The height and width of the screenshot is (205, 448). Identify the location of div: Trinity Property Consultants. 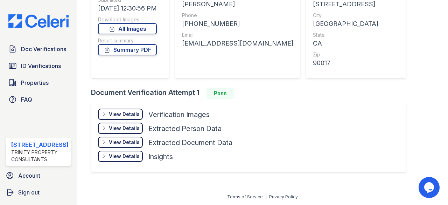
(40, 156).